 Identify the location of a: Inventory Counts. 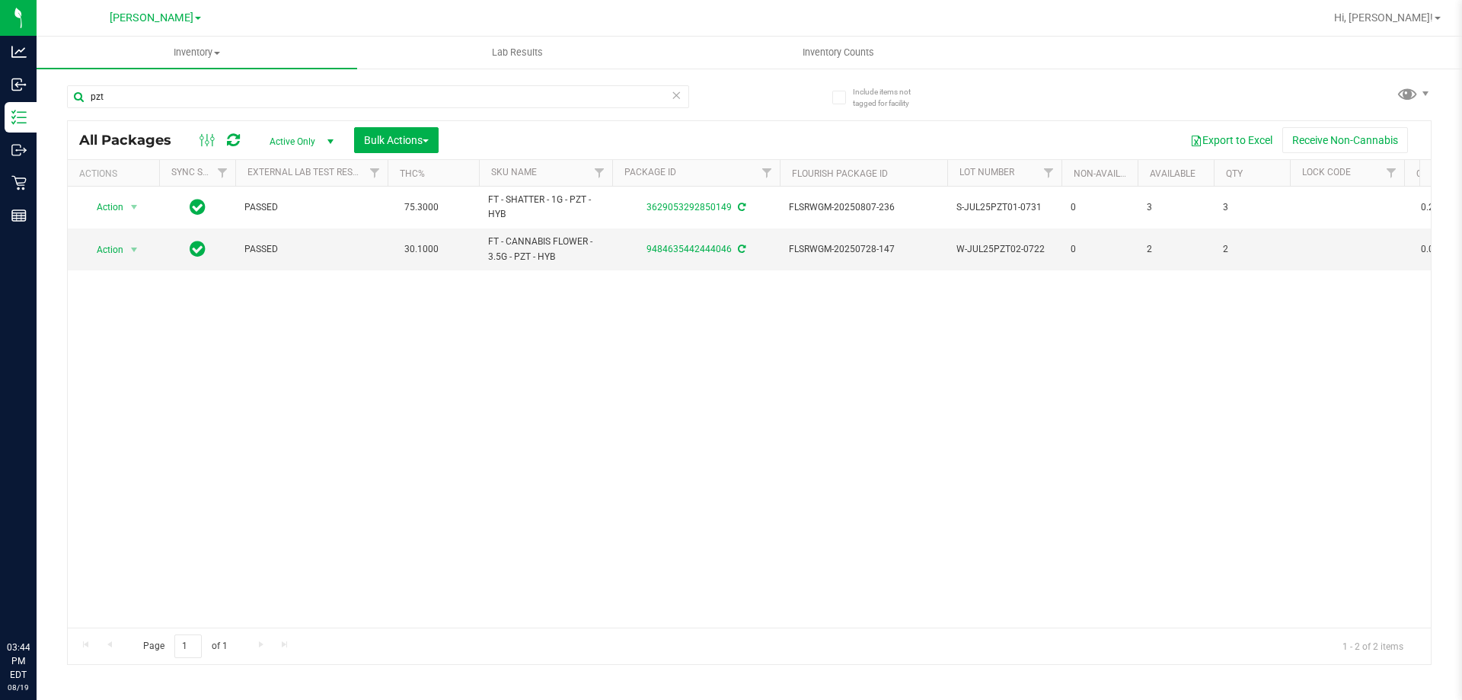
(838, 53).